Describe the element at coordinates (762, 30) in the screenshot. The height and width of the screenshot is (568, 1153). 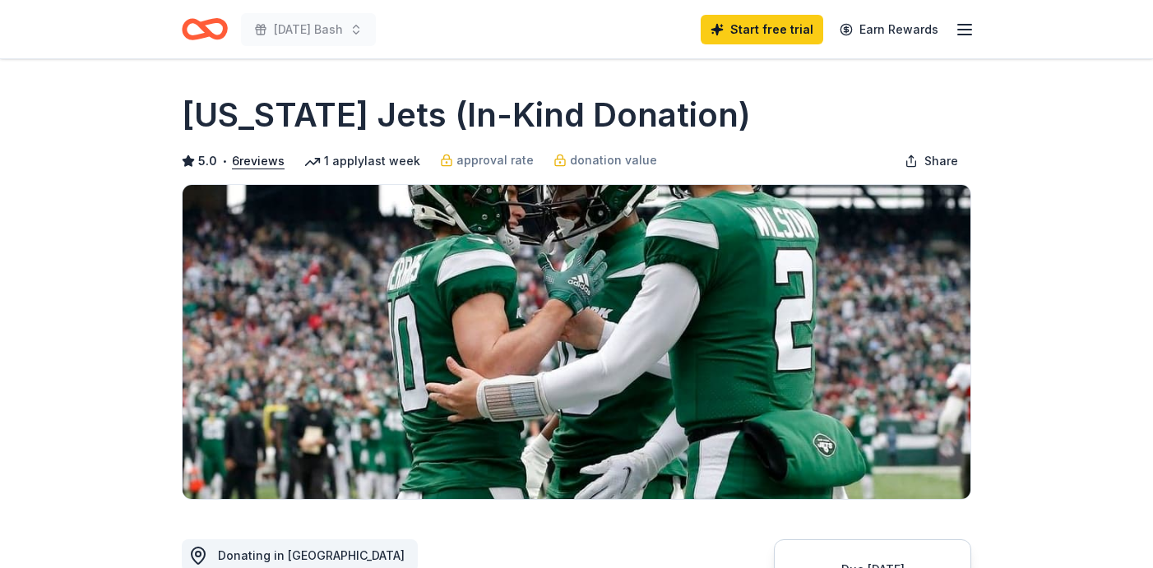
I see `a: Start free trial` at that location.